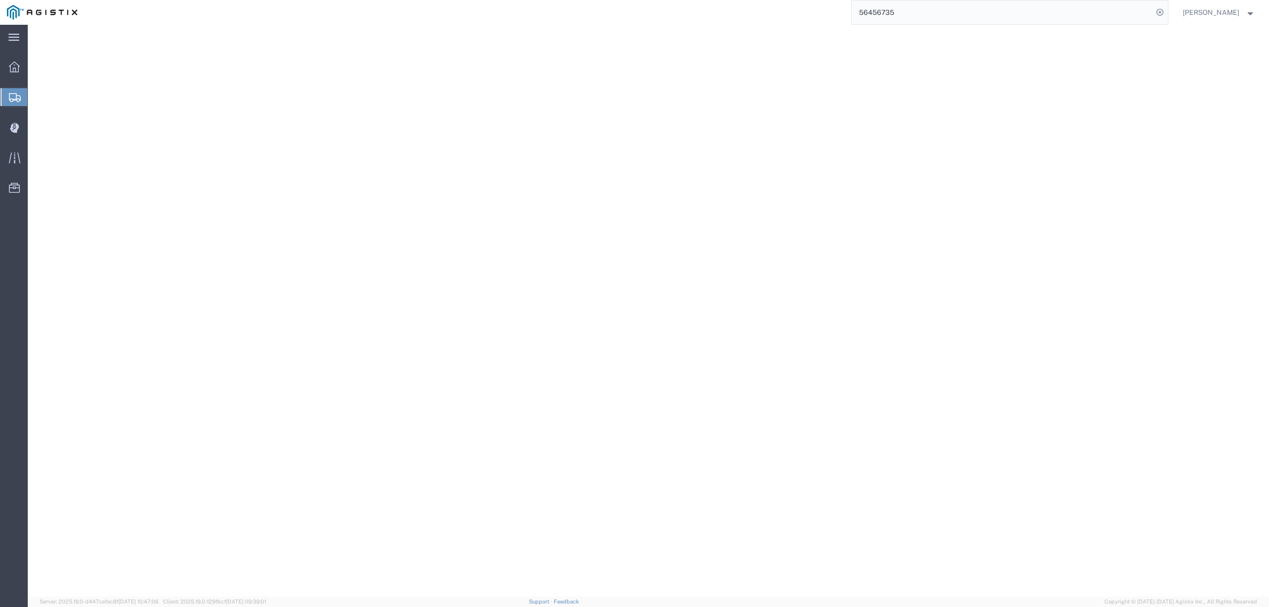 The width and height of the screenshot is (1269, 607). What do you see at coordinates (541, 602) in the screenshot?
I see `a: Support` at bounding box center [541, 602].